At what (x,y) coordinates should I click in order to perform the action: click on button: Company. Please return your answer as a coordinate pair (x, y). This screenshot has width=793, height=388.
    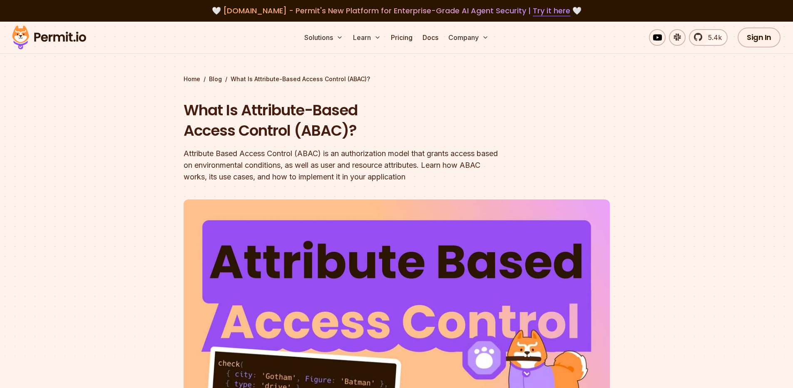
    Looking at the image, I should click on (468, 37).